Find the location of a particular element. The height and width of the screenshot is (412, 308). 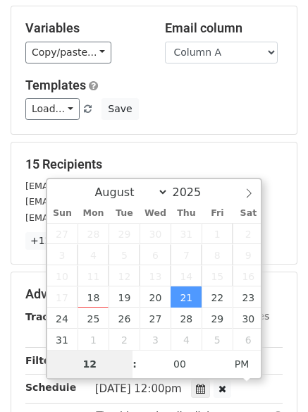

span: August 28, 2025 is located at coordinates (186, 318).